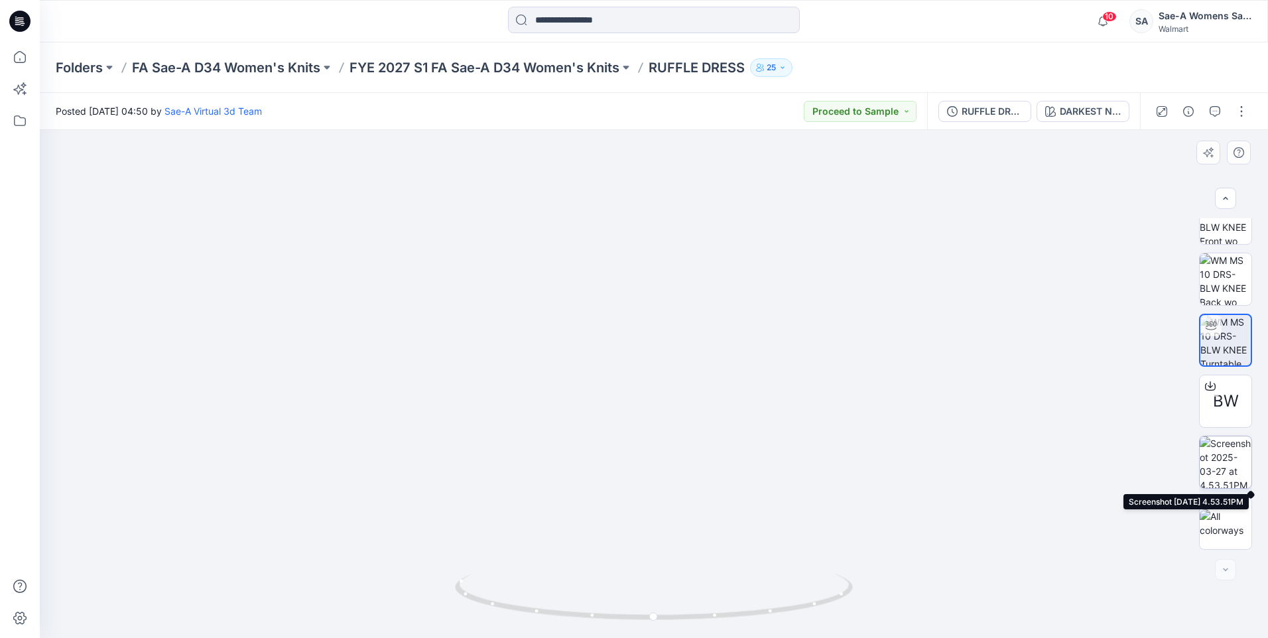 The height and width of the screenshot is (638, 1268). I want to click on button: DARKEST NAVY, so click(1083, 111).